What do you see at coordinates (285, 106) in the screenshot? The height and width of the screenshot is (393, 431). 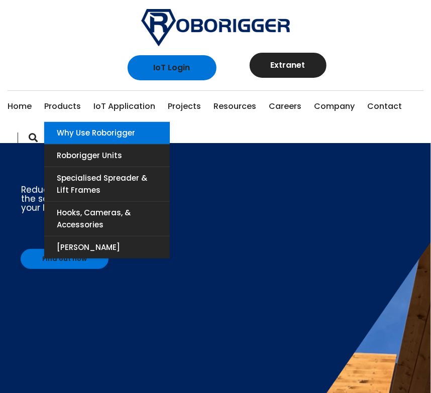 I see `a: Careers` at bounding box center [285, 106].